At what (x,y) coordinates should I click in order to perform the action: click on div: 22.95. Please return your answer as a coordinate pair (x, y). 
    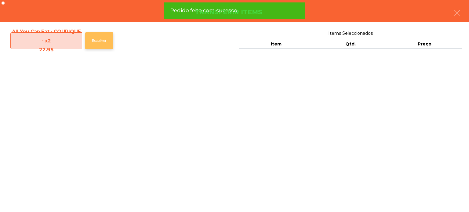
    Looking at the image, I should click on (46, 49).